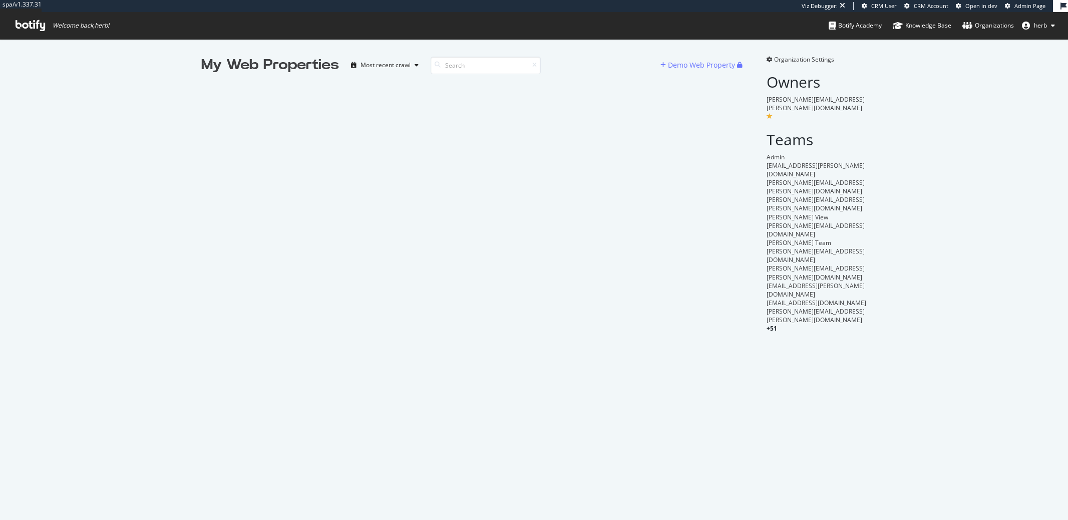  Describe the element at coordinates (817, 157) in the screenshot. I see `div: Admin` at that location.